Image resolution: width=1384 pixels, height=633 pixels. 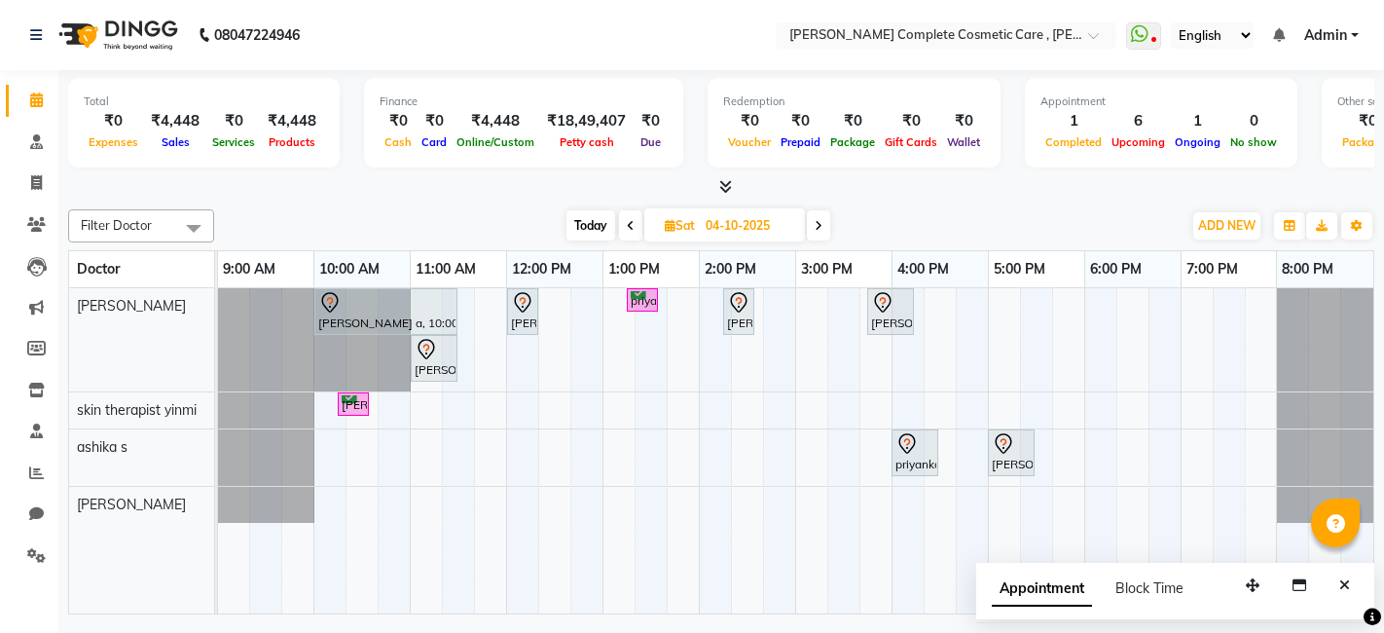 What do you see at coordinates (586, 121) in the screenshot?
I see `div: ₹18,49,407` at bounding box center [586, 121].